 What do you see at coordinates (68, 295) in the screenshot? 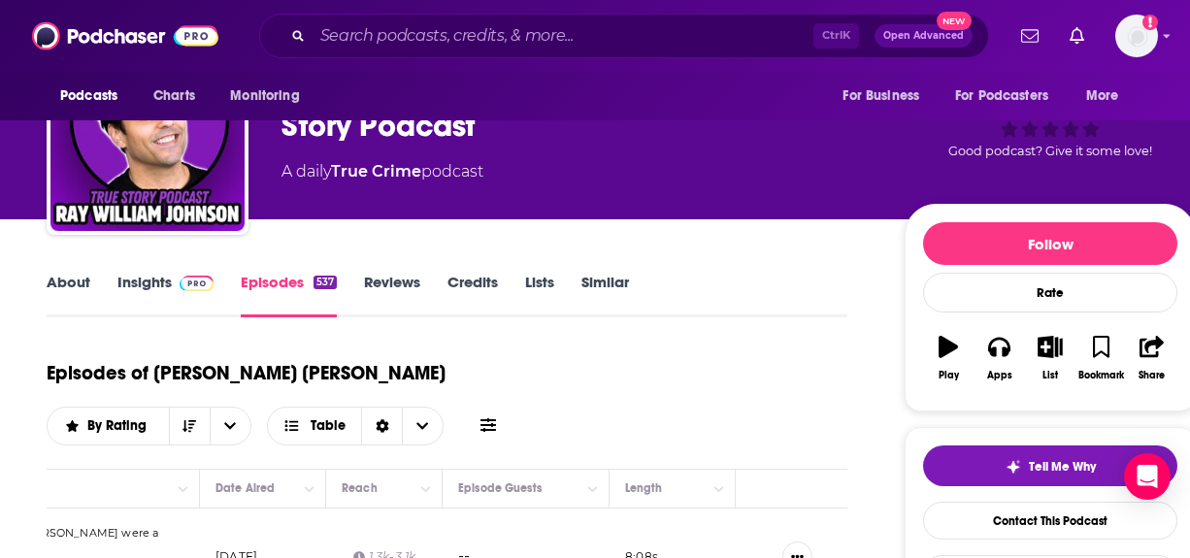
I see `a: About` at bounding box center [68, 295].